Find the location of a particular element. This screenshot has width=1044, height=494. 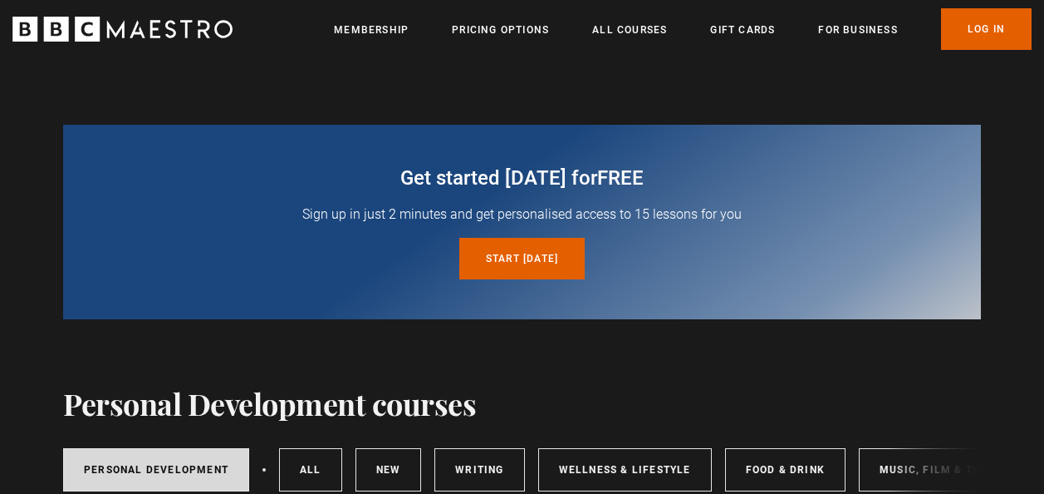

a: For business is located at coordinates (858, 30).